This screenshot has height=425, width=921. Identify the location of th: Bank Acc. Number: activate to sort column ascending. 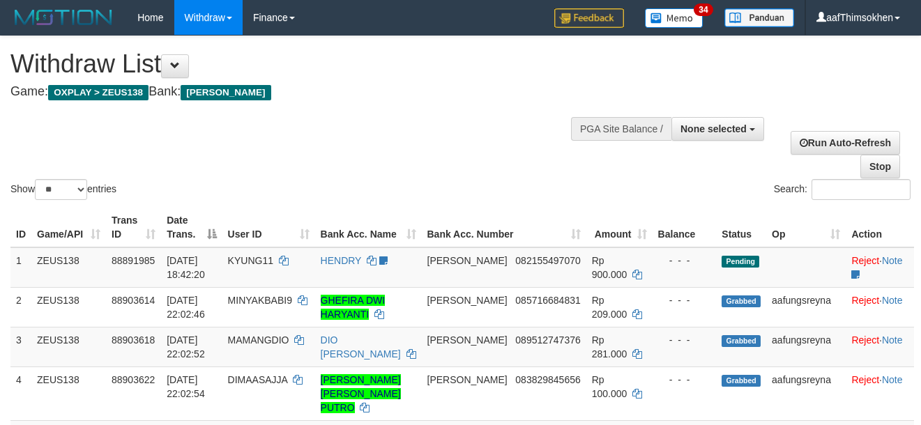
(504, 227).